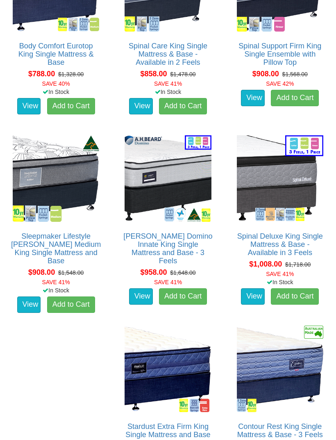  What do you see at coordinates (280, 244) in the screenshot?
I see `a: Spinal Deluxe King Single Mattress & Base - Available in 3 Feels` at bounding box center [280, 244].